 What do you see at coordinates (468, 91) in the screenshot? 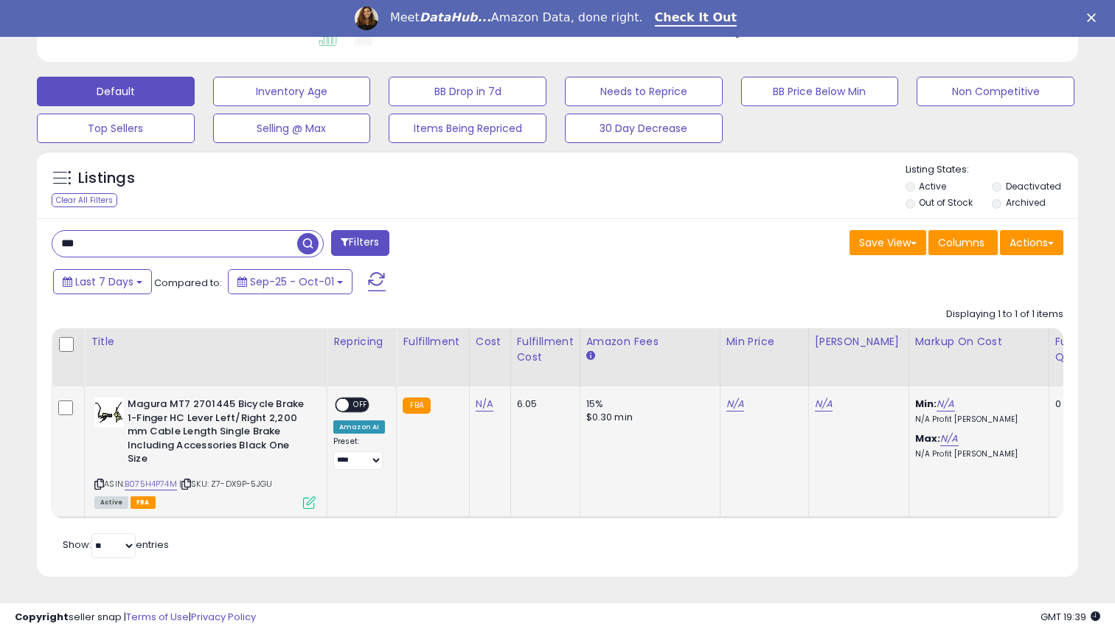
I see `button: BB Drop in 7d` at bounding box center [468, 91].